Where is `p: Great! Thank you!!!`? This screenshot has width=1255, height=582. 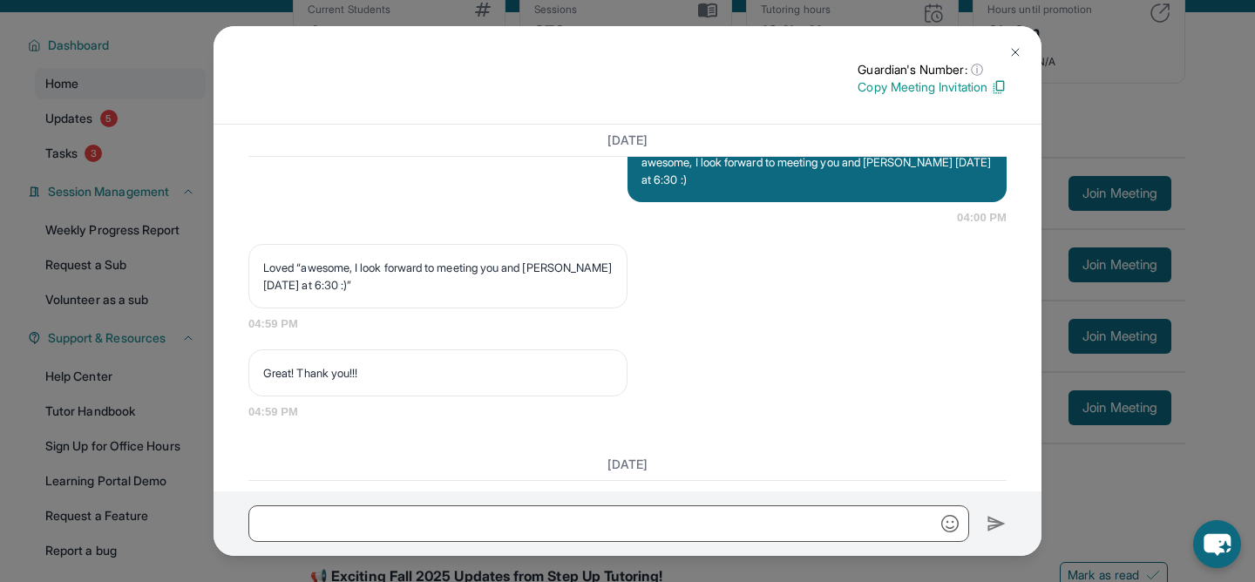
p: Great! Thank you!!! is located at coordinates (438, 373).